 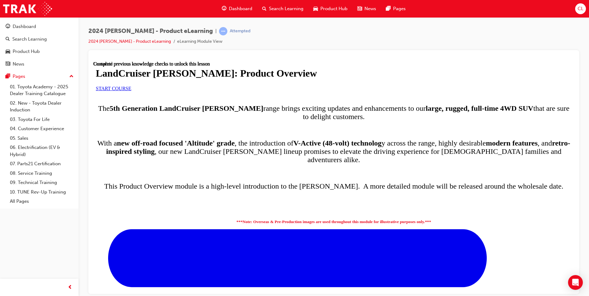 What do you see at coordinates (20, 27) in the screenshot?
I see `span: START COURSE` at bounding box center [20, 27].